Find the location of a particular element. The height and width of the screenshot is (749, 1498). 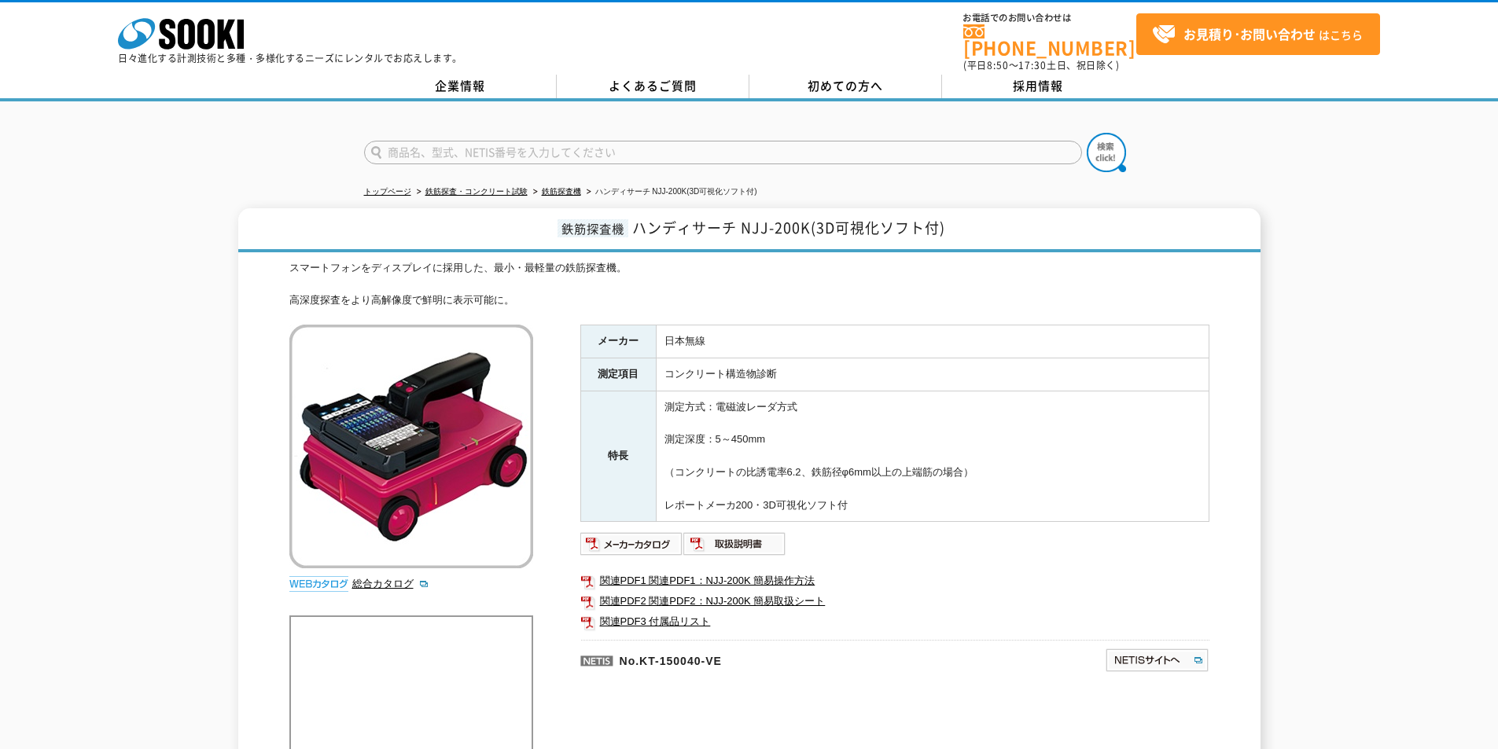

span: 17:30 is located at coordinates (1032, 65).